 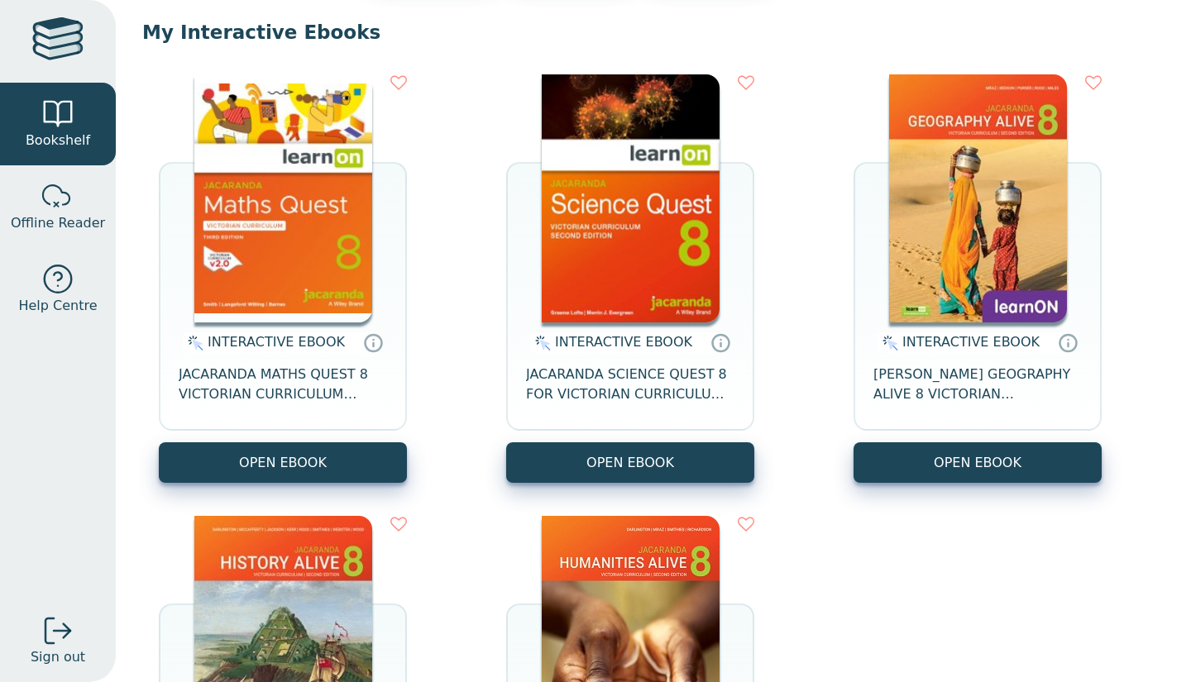 What do you see at coordinates (654, 32) in the screenshot?
I see `p: My Interactive Ebooks` at bounding box center [654, 32].